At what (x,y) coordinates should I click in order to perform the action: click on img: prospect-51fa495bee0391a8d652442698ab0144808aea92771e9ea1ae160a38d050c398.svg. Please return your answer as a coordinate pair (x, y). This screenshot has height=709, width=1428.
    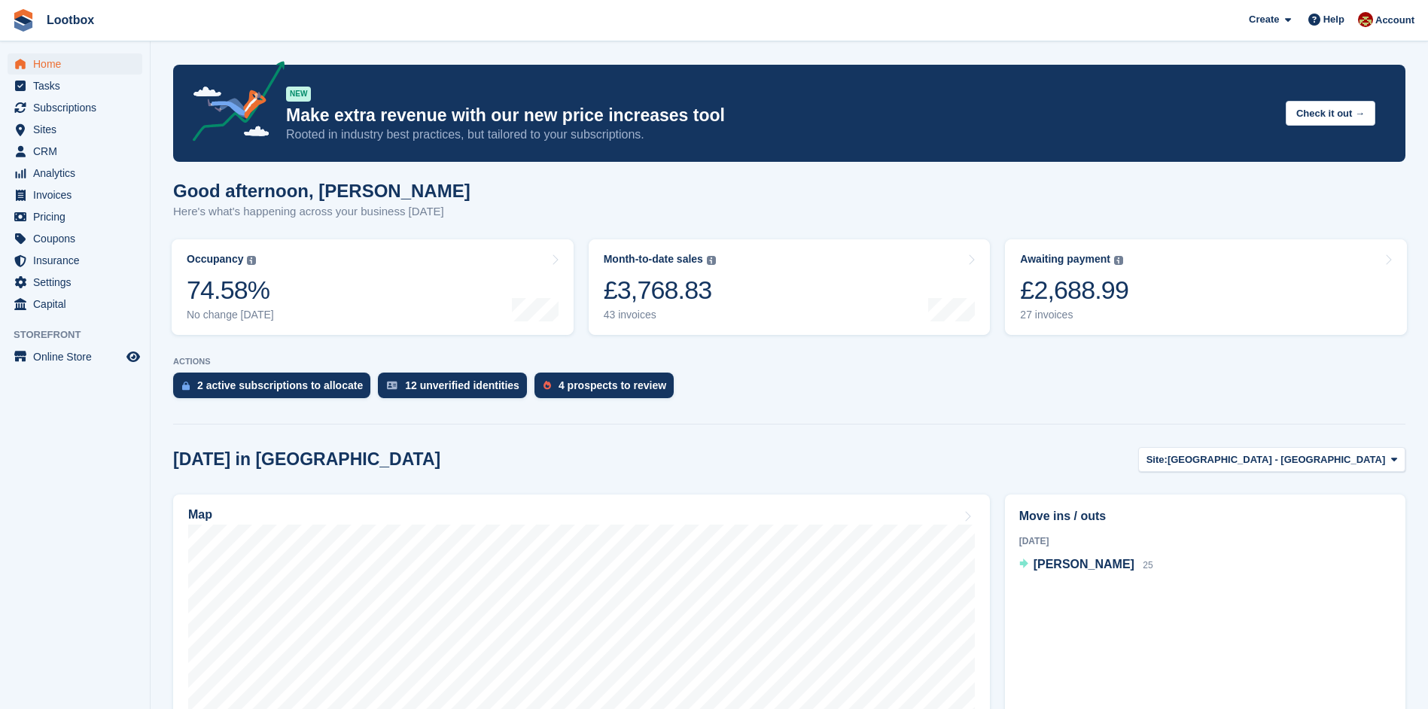
    Looking at the image, I should click on (547, 386).